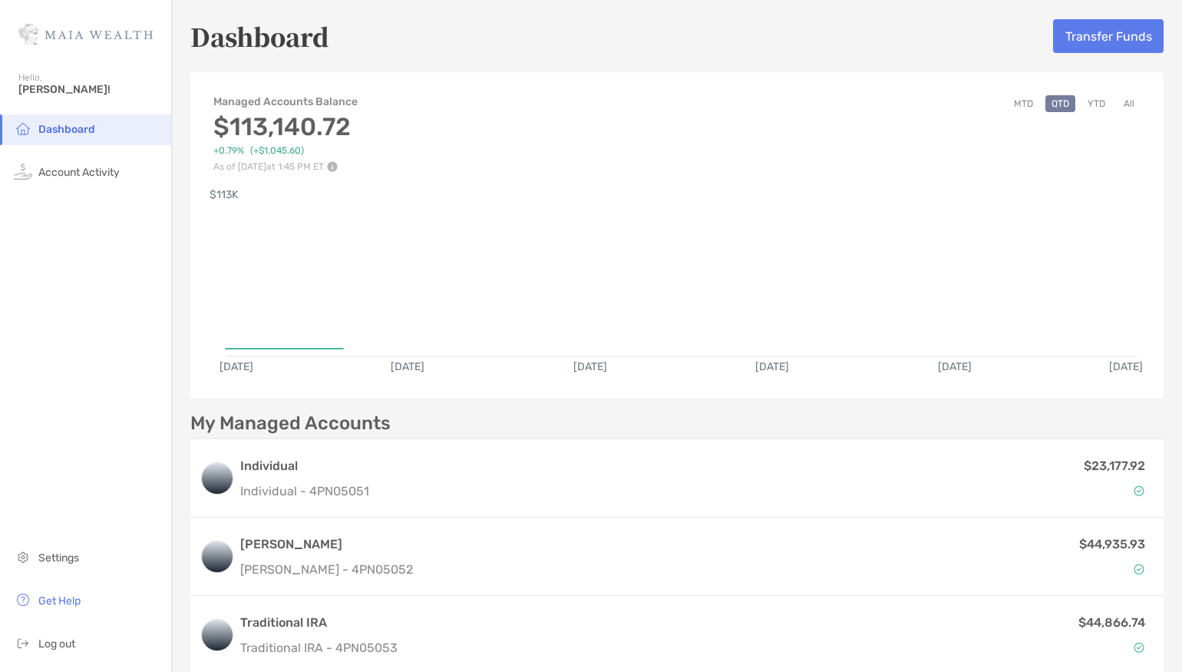  I want to click on span: ( +$1,045.60 ), so click(277, 150).